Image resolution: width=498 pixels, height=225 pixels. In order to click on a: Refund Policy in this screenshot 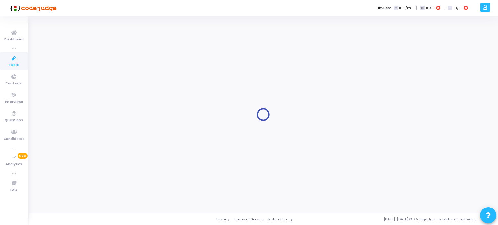, I will do `click(281, 220)`.